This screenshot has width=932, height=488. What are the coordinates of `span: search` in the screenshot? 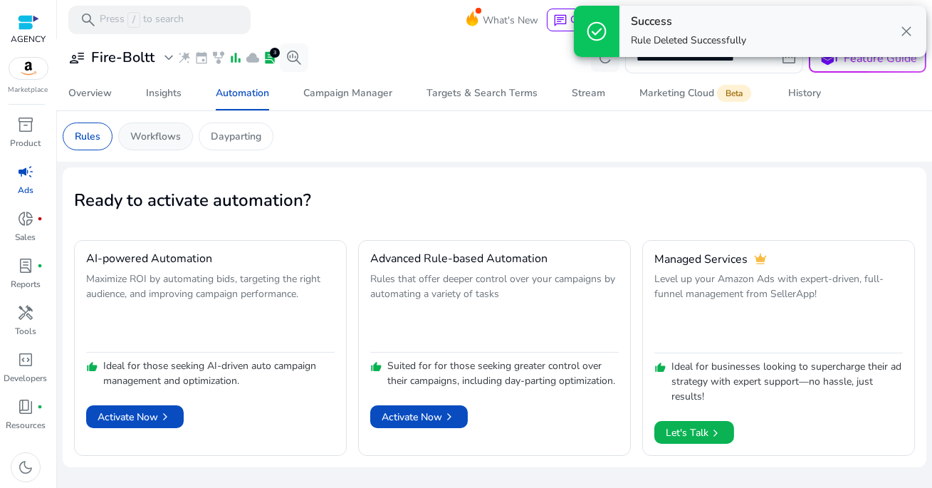 It's located at (88, 20).